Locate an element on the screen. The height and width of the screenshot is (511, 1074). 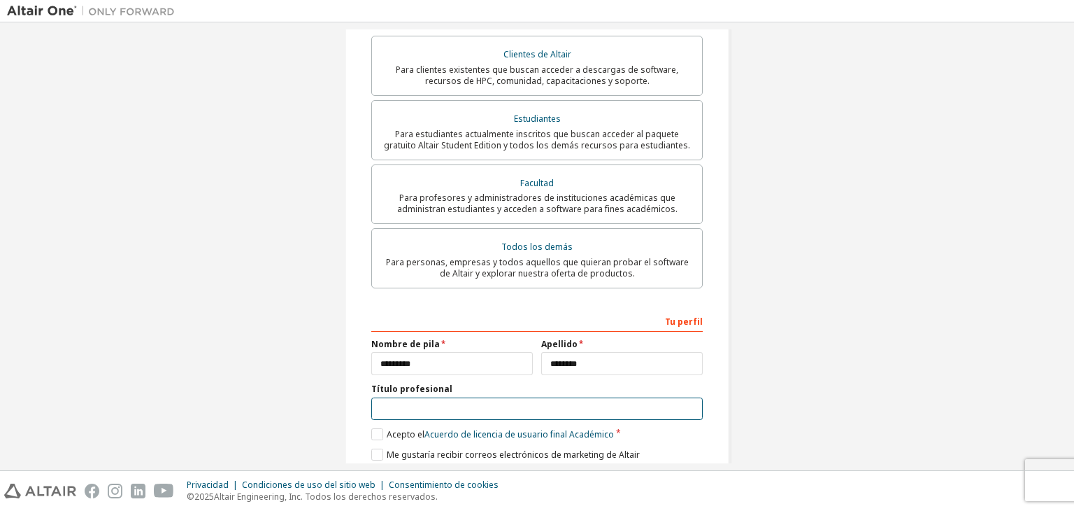
font: Título profesional is located at coordinates (412, 388).